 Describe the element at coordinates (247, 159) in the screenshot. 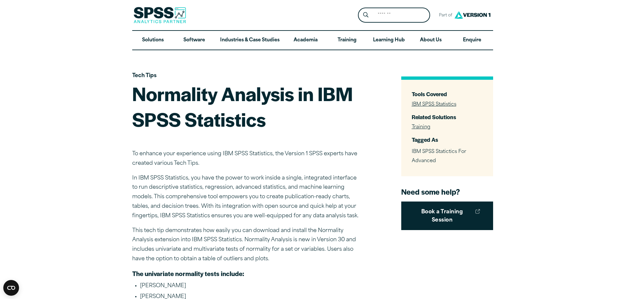

I see `p: To enhance your experience using IBM SPSS Statistics, the Version 1 SPSS experts have created var...` at that location.